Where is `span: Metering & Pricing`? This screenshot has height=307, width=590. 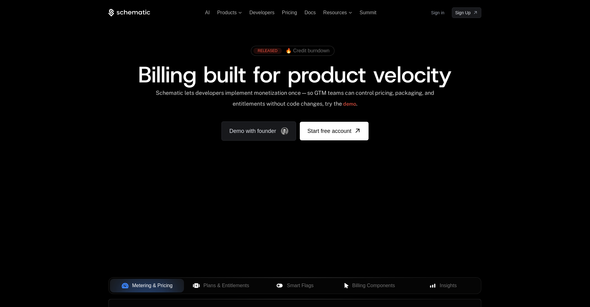 span: Metering & Pricing is located at coordinates (152, 285).